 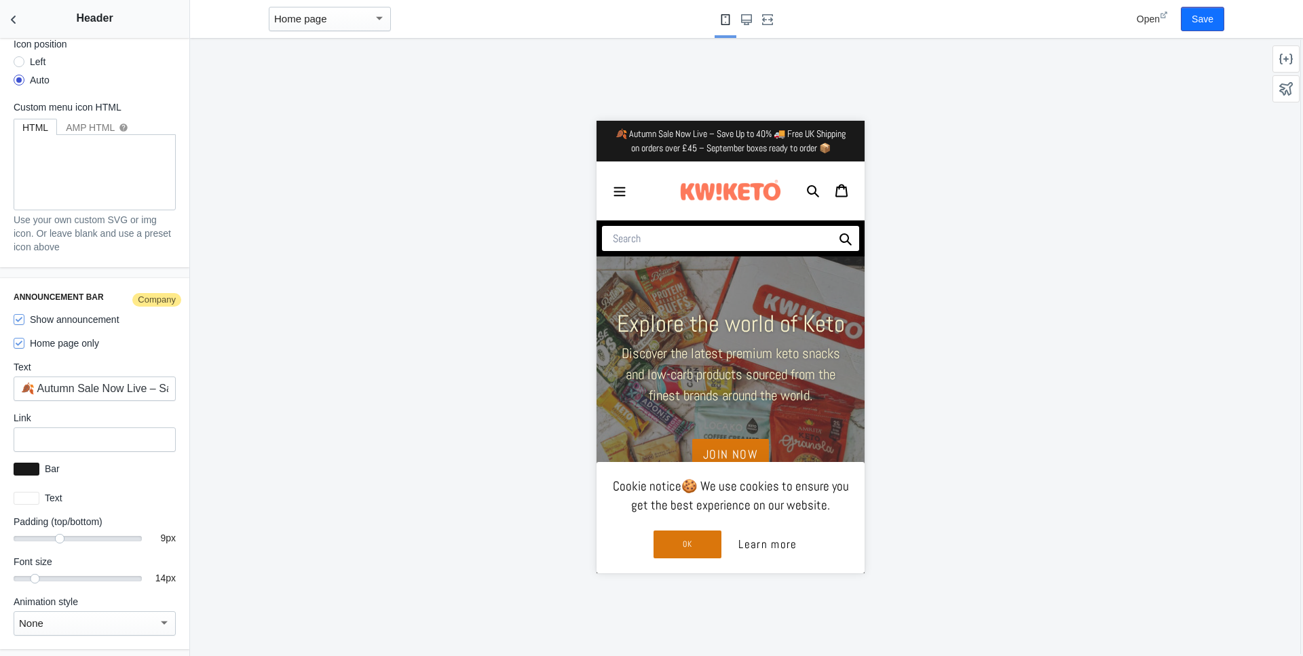 What do you see at coordinates (163, 538) in the screenshot?
I see `span: 9` at bounding box center [163, 538].